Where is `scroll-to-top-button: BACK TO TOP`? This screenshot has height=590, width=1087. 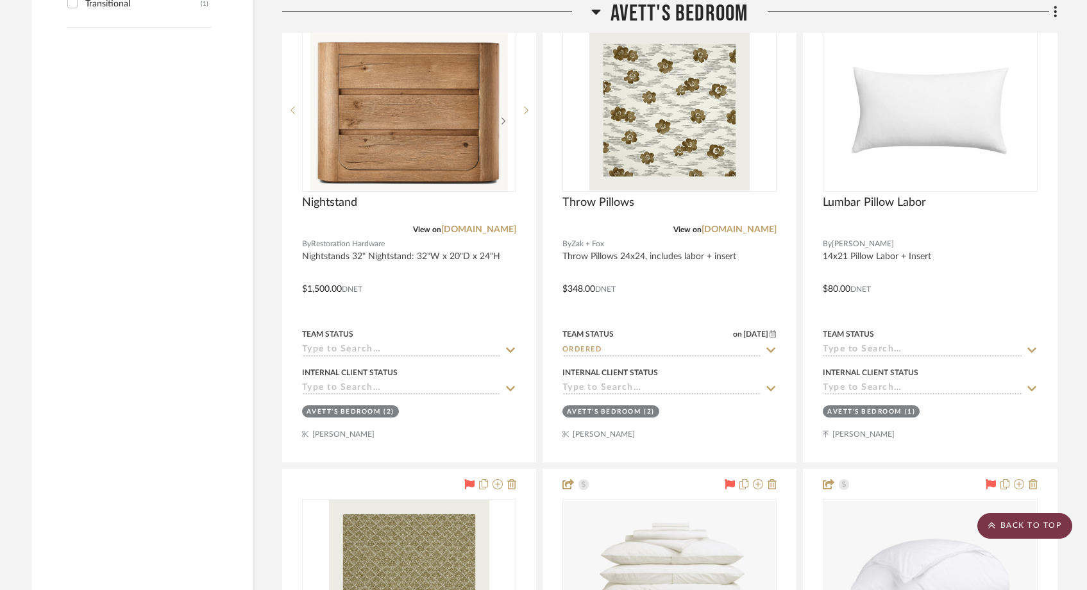 scroll-to-top-button: BACK TO TOP is located at coordinates (1025, 526).